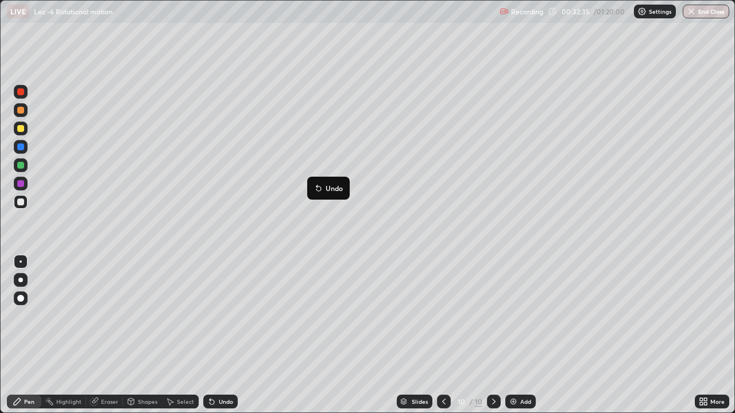 The image size is (735, 413). I want to click on p: LIVE, so click(18, 11).